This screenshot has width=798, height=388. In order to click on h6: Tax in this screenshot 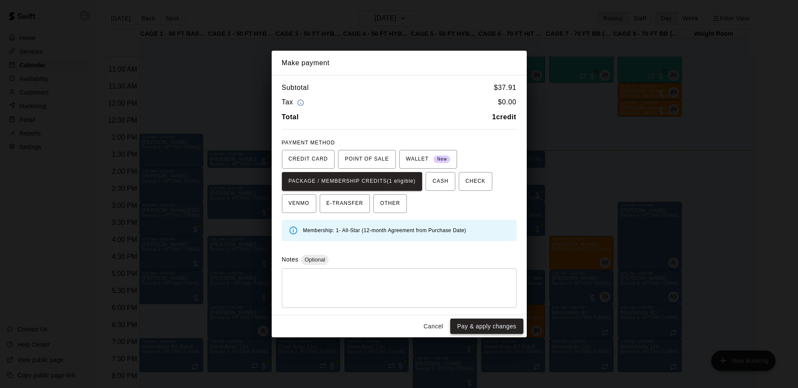, I will do `click(294, 102)`.